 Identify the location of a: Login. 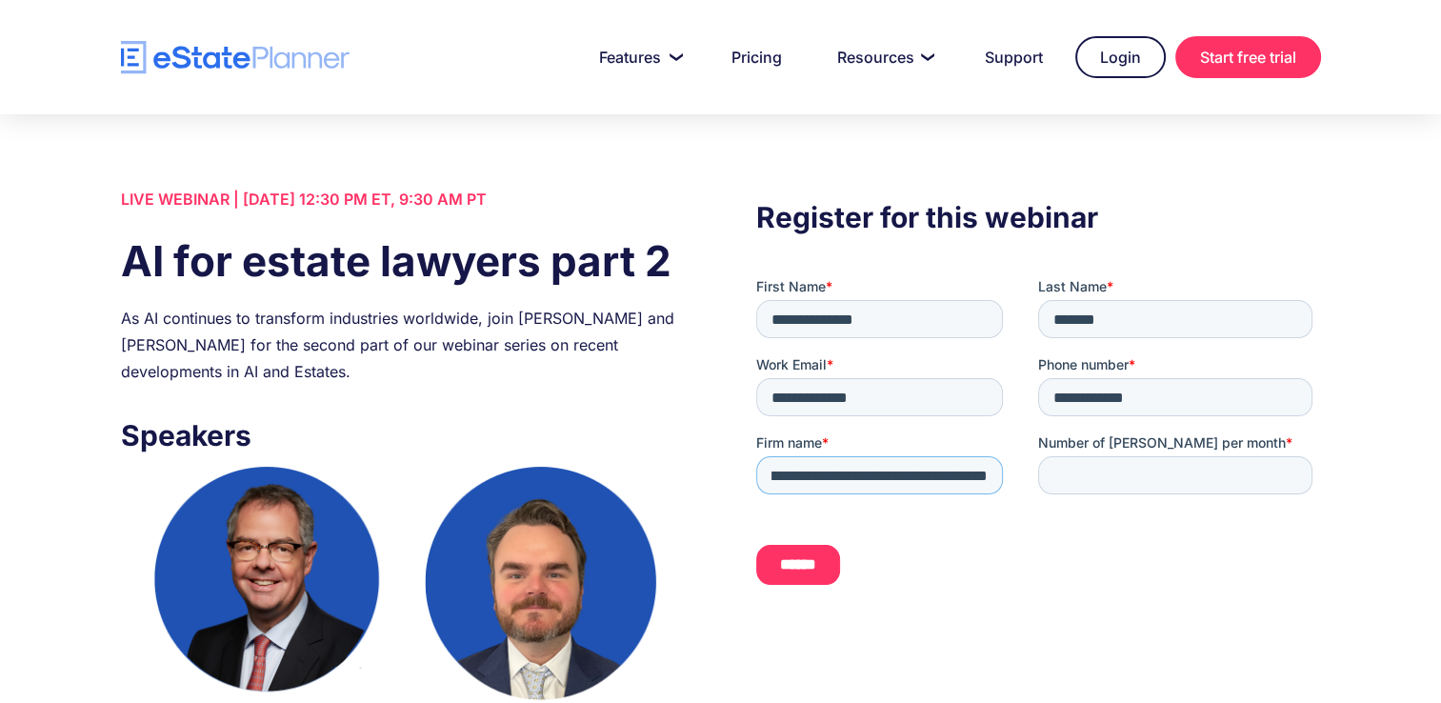
(1120, 57).